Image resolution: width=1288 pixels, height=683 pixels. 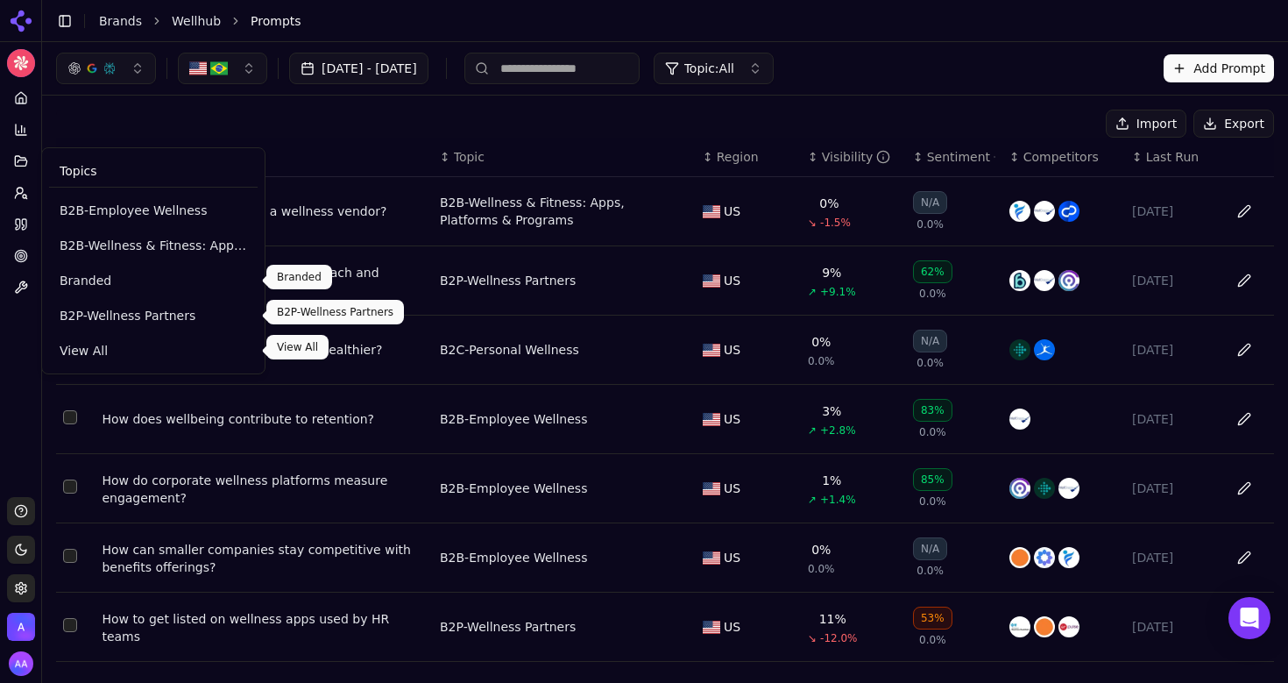 What do you see at coordinates (1064, 157) in the screenshot?
I see `div: ↕Competitors` at bounding box center [1064, 157].